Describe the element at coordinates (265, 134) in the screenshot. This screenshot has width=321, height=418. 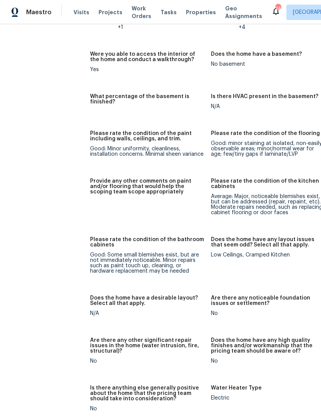
I see `h5: Please rate the condition of the flooring` at that location.